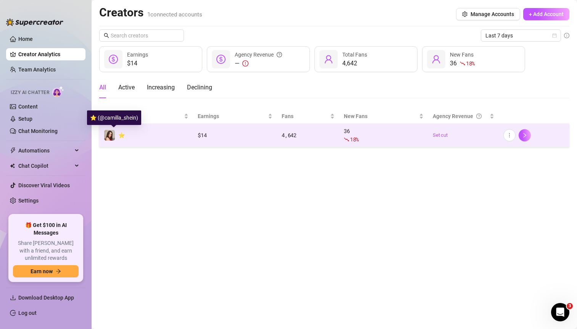 Image resolution: width=577 pixels, height=329 pixels. I want to click on span: Fans, so click(305, 116).